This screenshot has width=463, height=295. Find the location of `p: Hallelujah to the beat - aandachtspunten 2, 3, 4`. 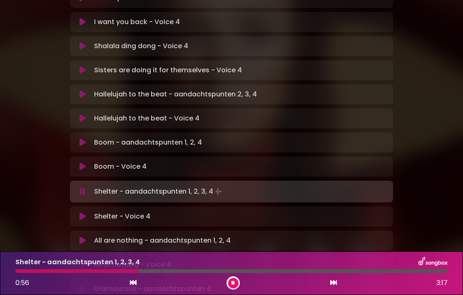

p: Hallelujah to the beat - aandachtspunten 2, 3, 4 is located at coordinates (175, 94).